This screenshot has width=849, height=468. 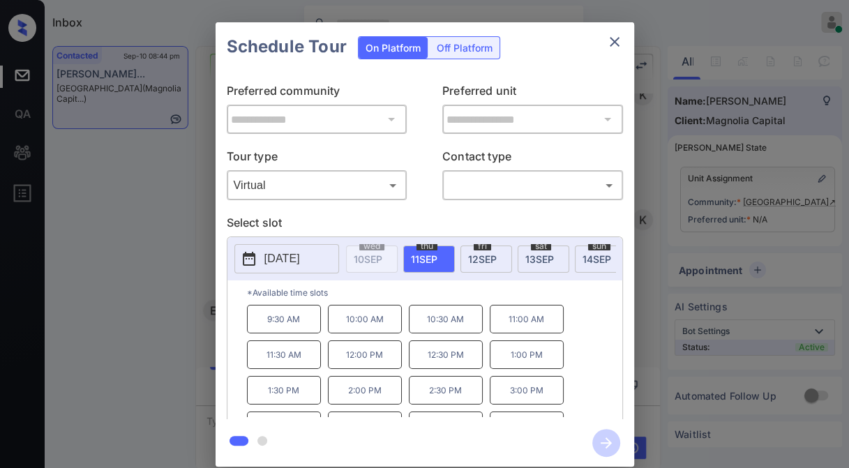 What do you see at coordinates (393, 47) in the screenshot?
I see `div: On Platform` at bounding box center [393, 47].